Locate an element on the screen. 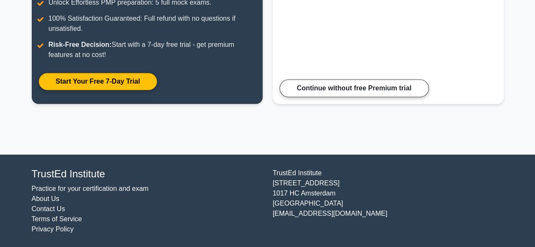 Image resolution: width=535 pixels, height=247 pixels. a: Continue without free Premium trial is located at coordinates (354, 88).